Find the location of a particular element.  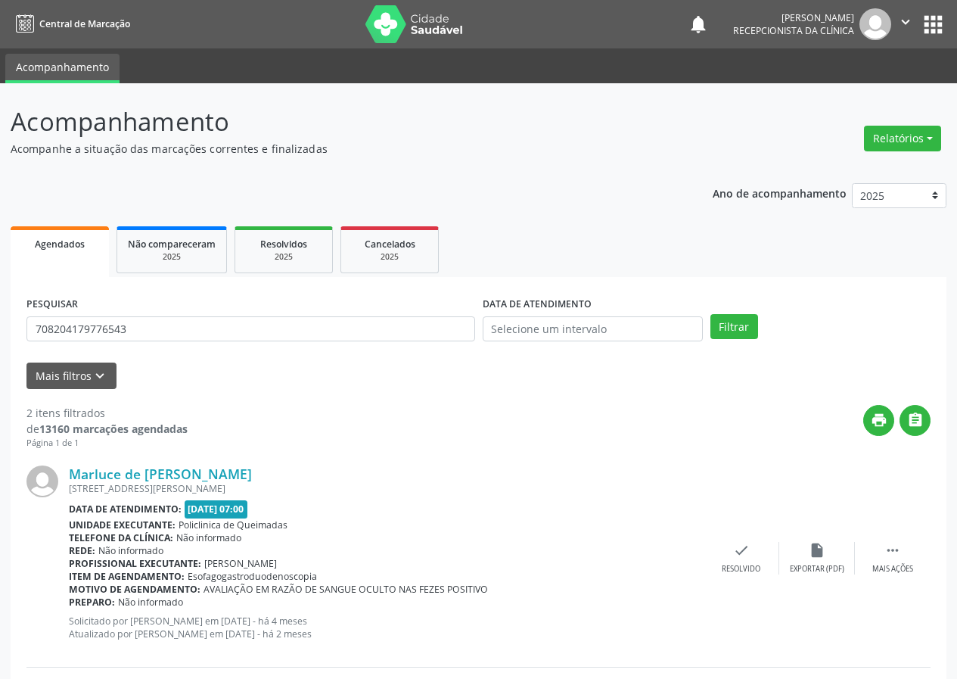

button: notifications is located at coordinates (699, 24).